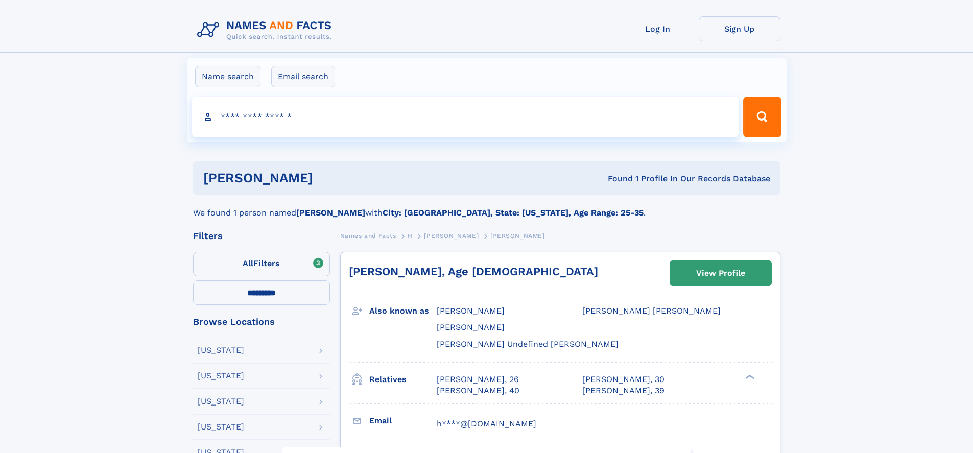 This screenshot has width=973, height=453. What do you see at coordinates (658, 29) in the screenshot?
I see `a: Log In` at bounding box center [658, 29].